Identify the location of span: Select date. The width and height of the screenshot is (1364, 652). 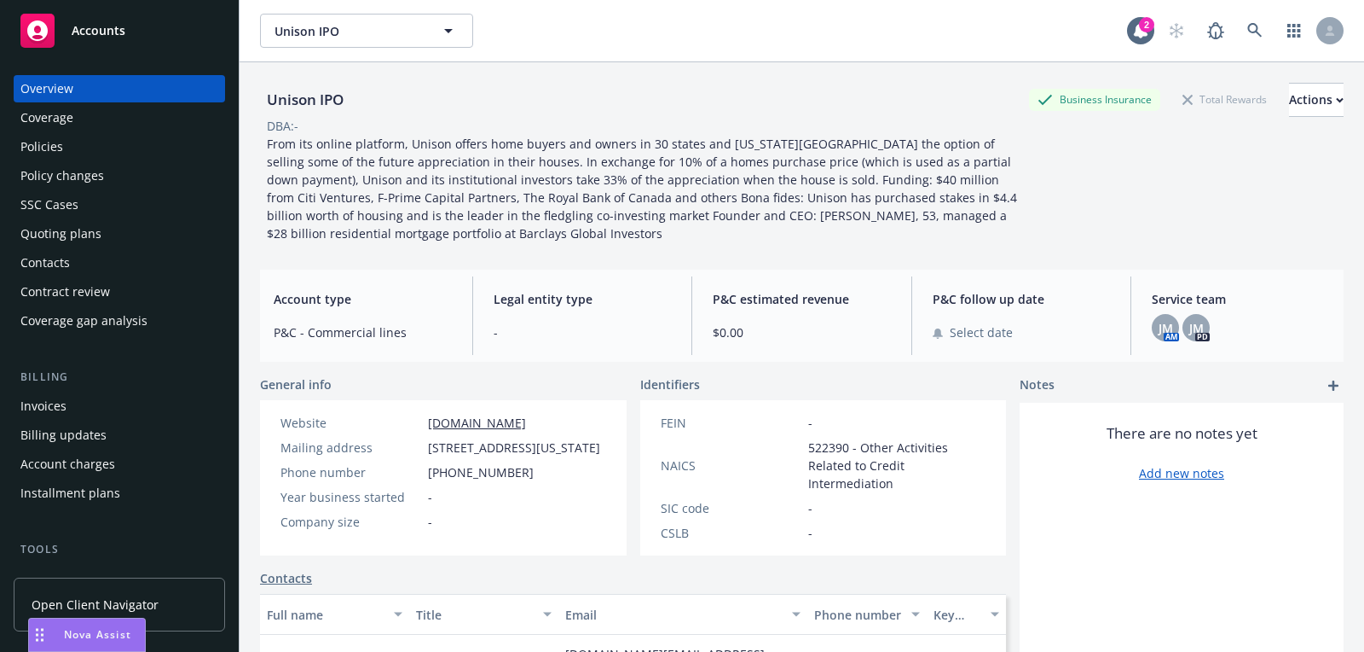
(982, 332).